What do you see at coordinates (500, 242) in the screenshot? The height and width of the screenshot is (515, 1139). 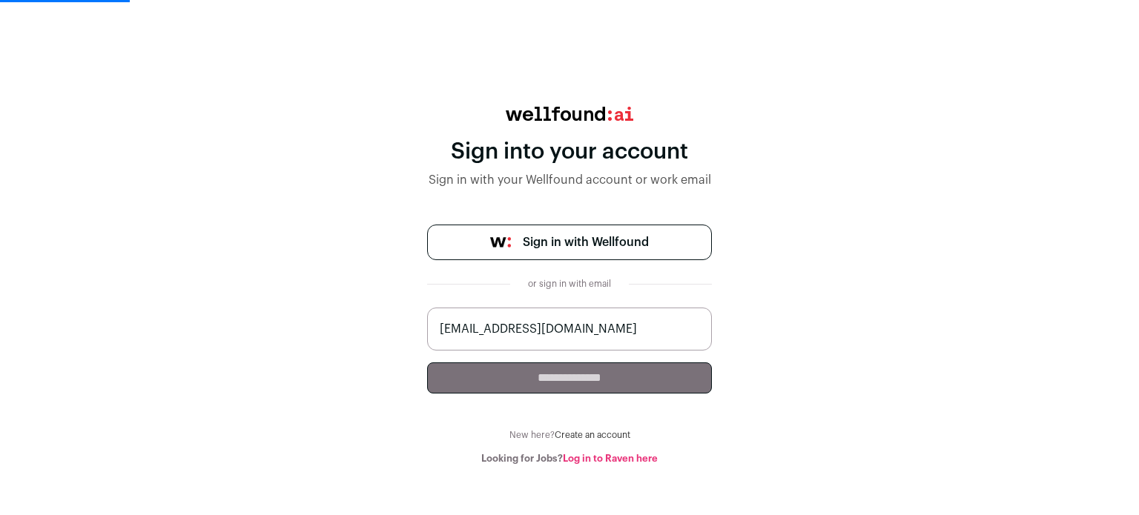 I see `img: wellfound-symbol-flush-black-fb3c872781a75f747ccb3a119075da62bfe97bd399995f84a933054e44a575c4.png` at bounding box center [500, 242].